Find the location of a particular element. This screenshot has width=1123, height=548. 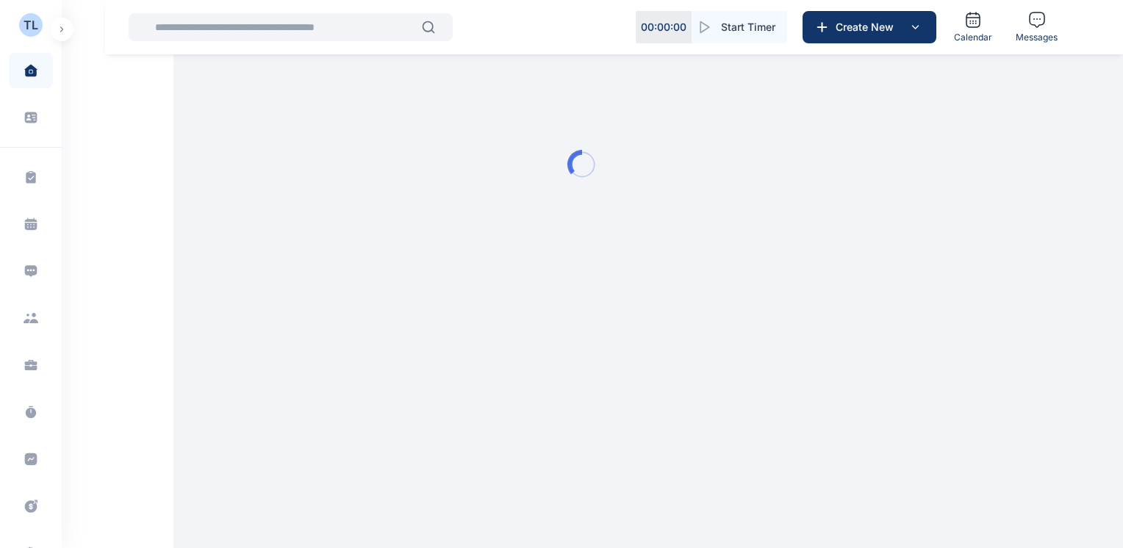

p: 00 : 00 : 00 is located at coordinates (664, 27).